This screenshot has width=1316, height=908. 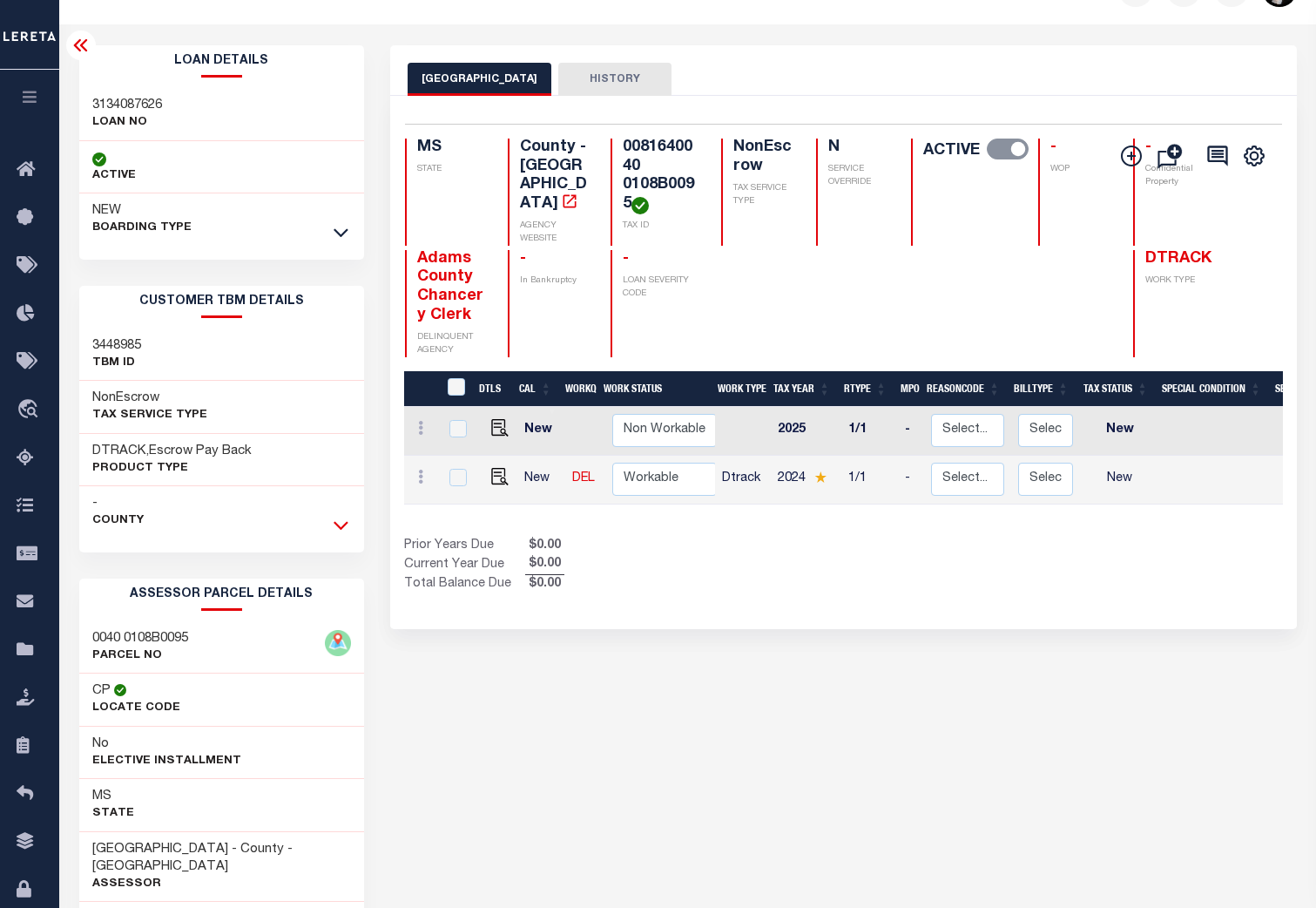 What do you see at coordinates (127, 123) in the screenshot?
I see `p: LOAN NO` at bounding box center [127, 123].